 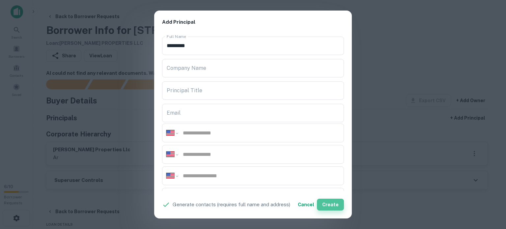 I want to click on div: Chat Widget, so click(x=489, y=192).